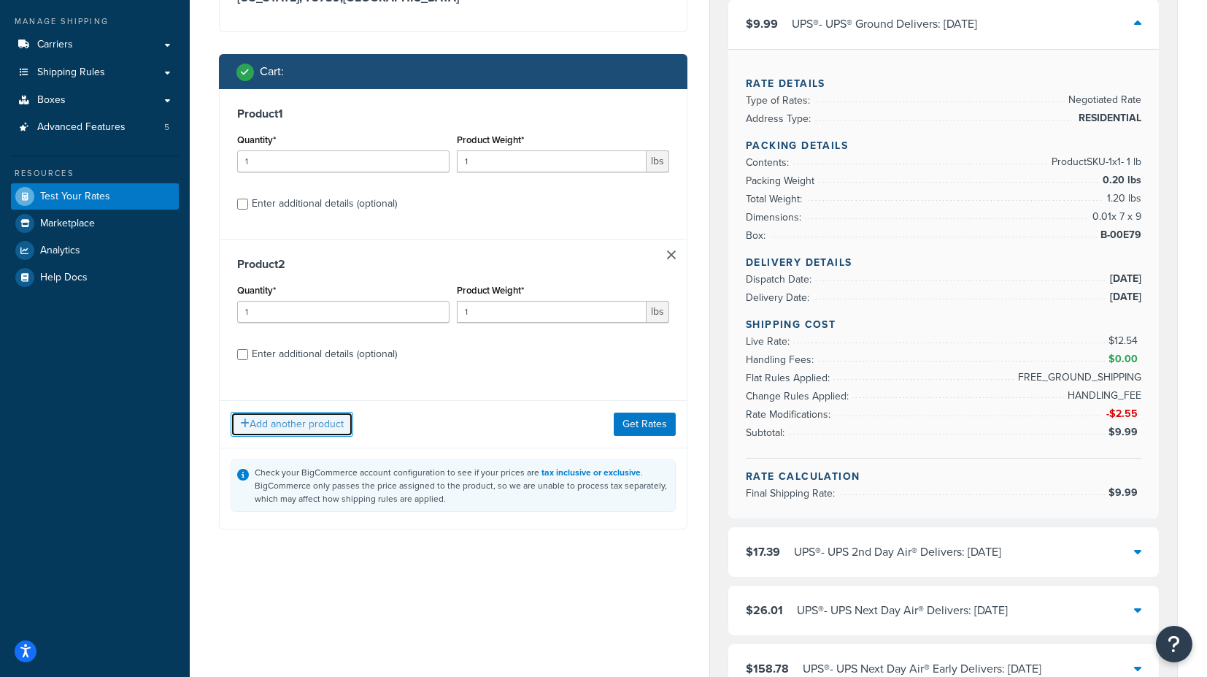  What do you see at coordinates (790, 377) in the screenshot?
I see `span: Flat Rules Applied:` at bounding box center [790, 377].